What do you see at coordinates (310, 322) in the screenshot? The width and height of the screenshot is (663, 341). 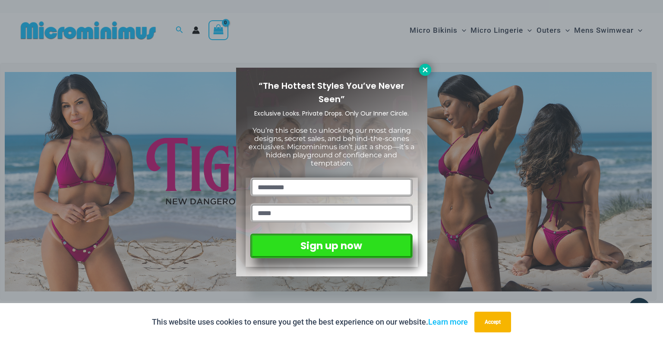 I see `p: This website uses cookies to ensure you get the best experience on our website.` at bounding box center [310, 322].